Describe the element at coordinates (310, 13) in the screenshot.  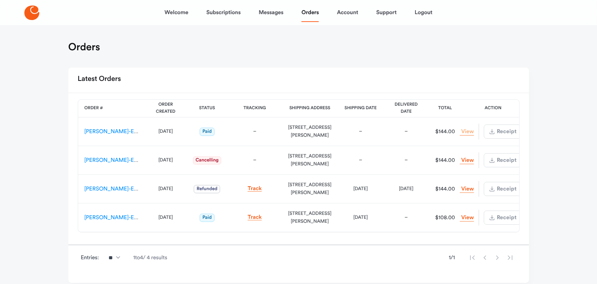
I see `a: Orders` at that location.